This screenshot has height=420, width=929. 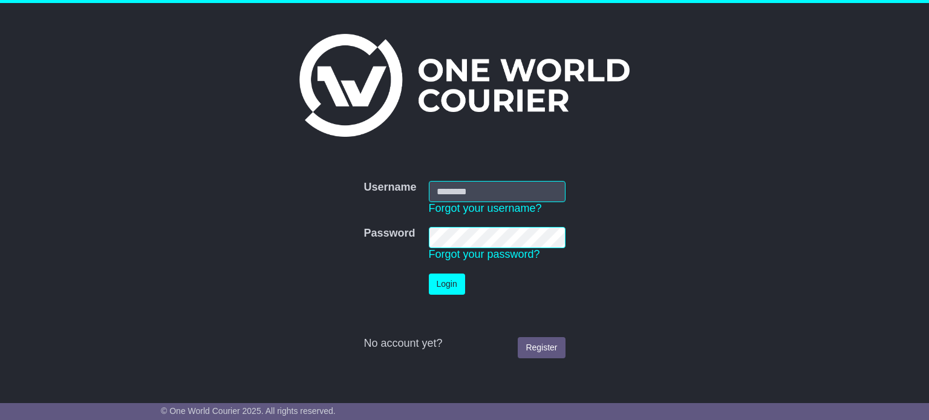 I want to click on a: Forgot your password?, so click(x=485, y=254).